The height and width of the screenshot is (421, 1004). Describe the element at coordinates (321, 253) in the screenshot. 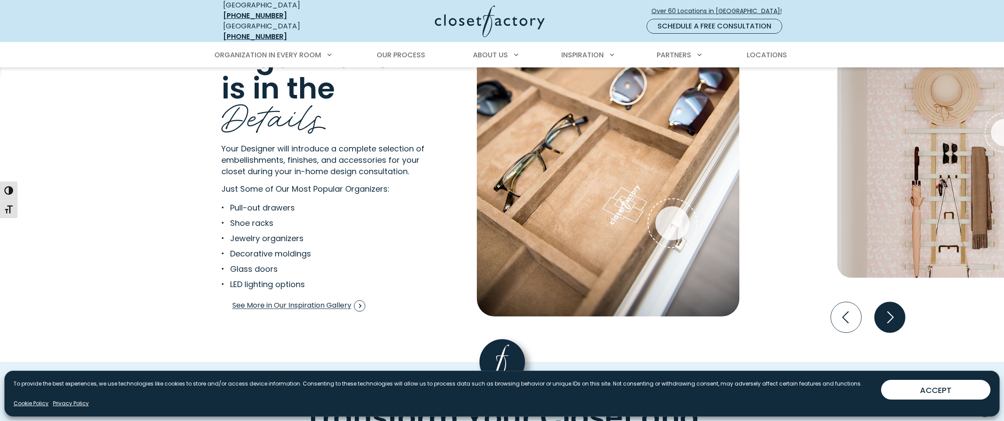

I see `li: Decorative moldings` at that location.